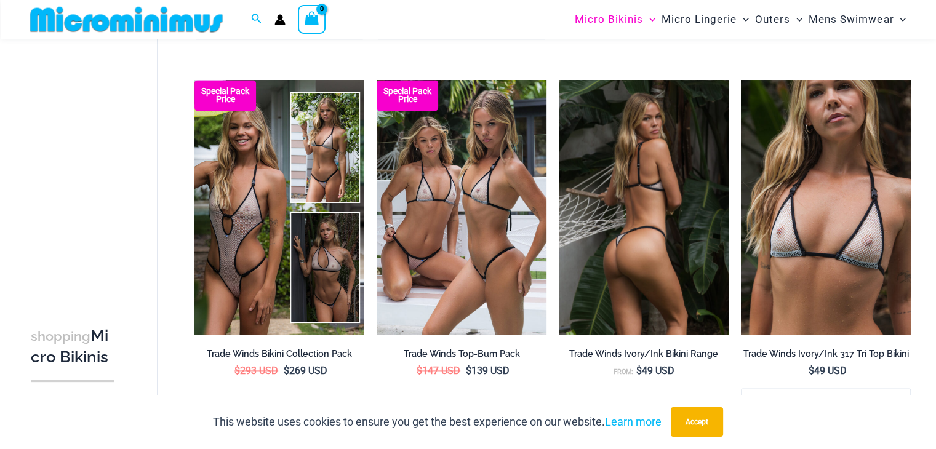  Describe the element at coordinates (126, 19) in the screenshot. I see `img: MM SHOP LOGO FLAT` at that location.